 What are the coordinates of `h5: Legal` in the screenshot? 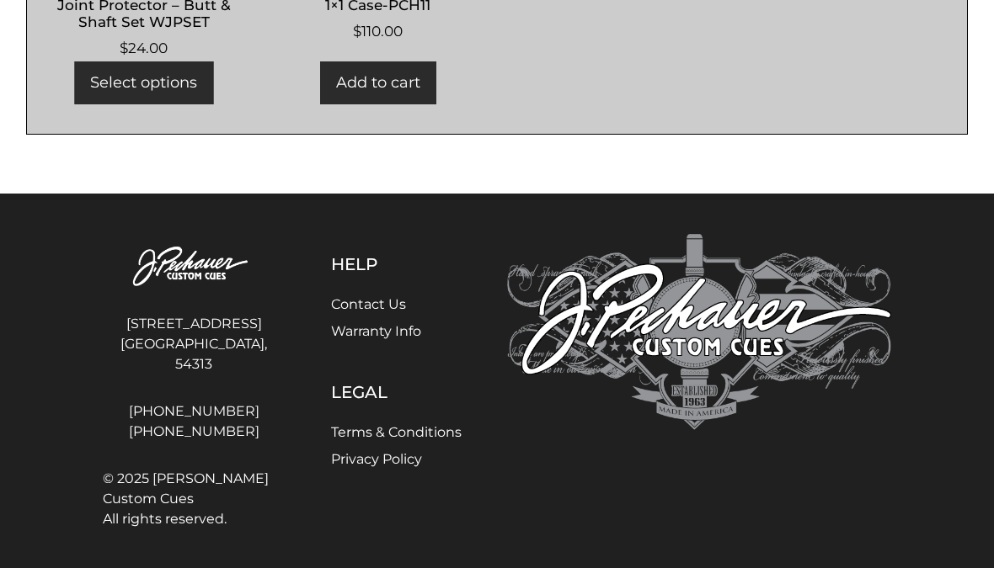 It's located at (396, 392).